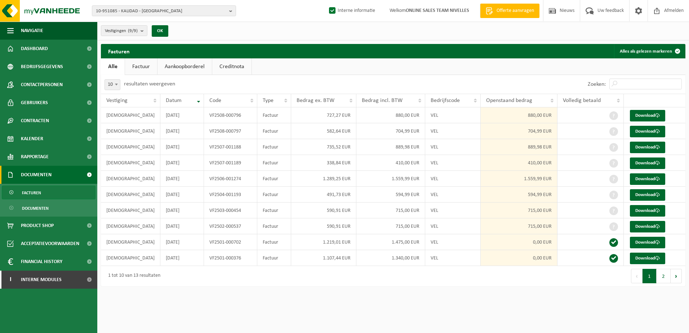 Image resolution: width=689 pixels, height=333 pixels. What do you see at coordinates (268, 101) in the screenshot?
I see `span: Type` at bounding box center [268, 101].